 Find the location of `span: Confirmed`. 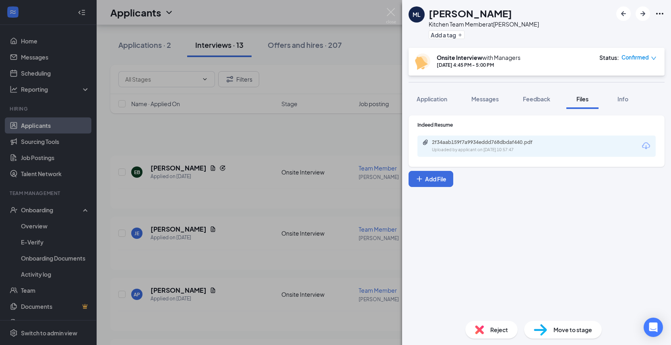

span: Confirmed is located at coordinates (635, 58).